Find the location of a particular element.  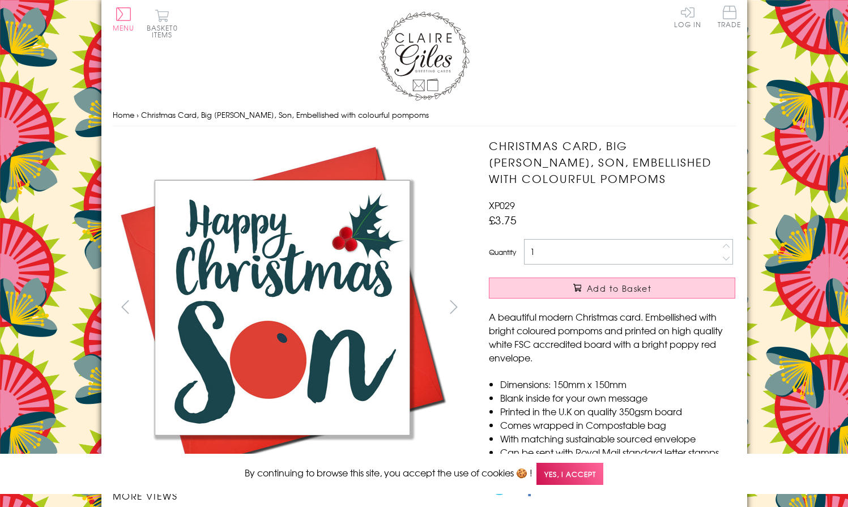

li: Blank inside for your own message is located at coordinates (617, 398).